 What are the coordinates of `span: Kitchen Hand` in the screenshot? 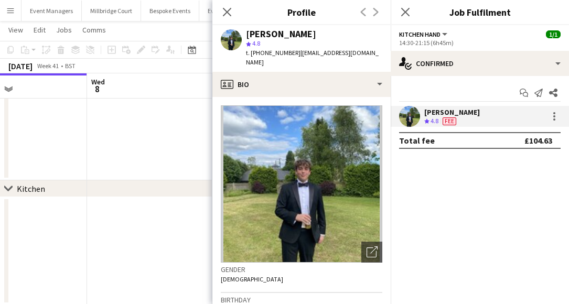 It's located at (419, 34).